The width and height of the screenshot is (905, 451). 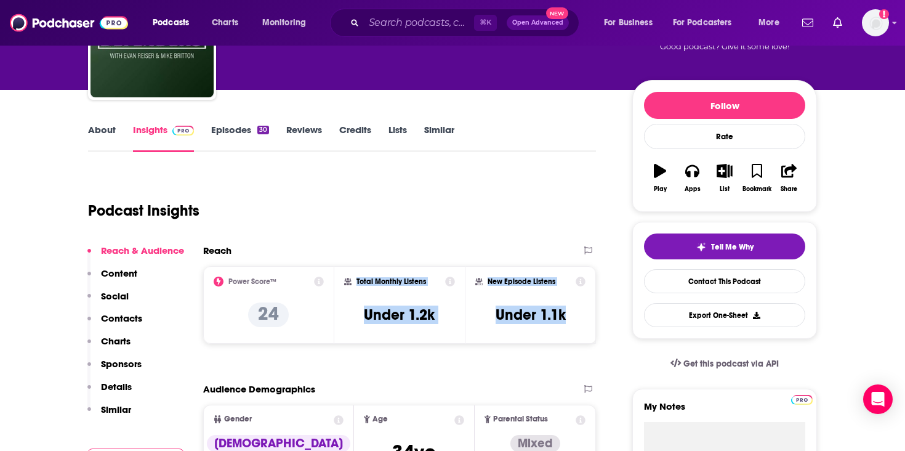 What do you see at coordinates (110, 392) in the screenshot?
I see `button: Details` at bounding box center [110, 392].